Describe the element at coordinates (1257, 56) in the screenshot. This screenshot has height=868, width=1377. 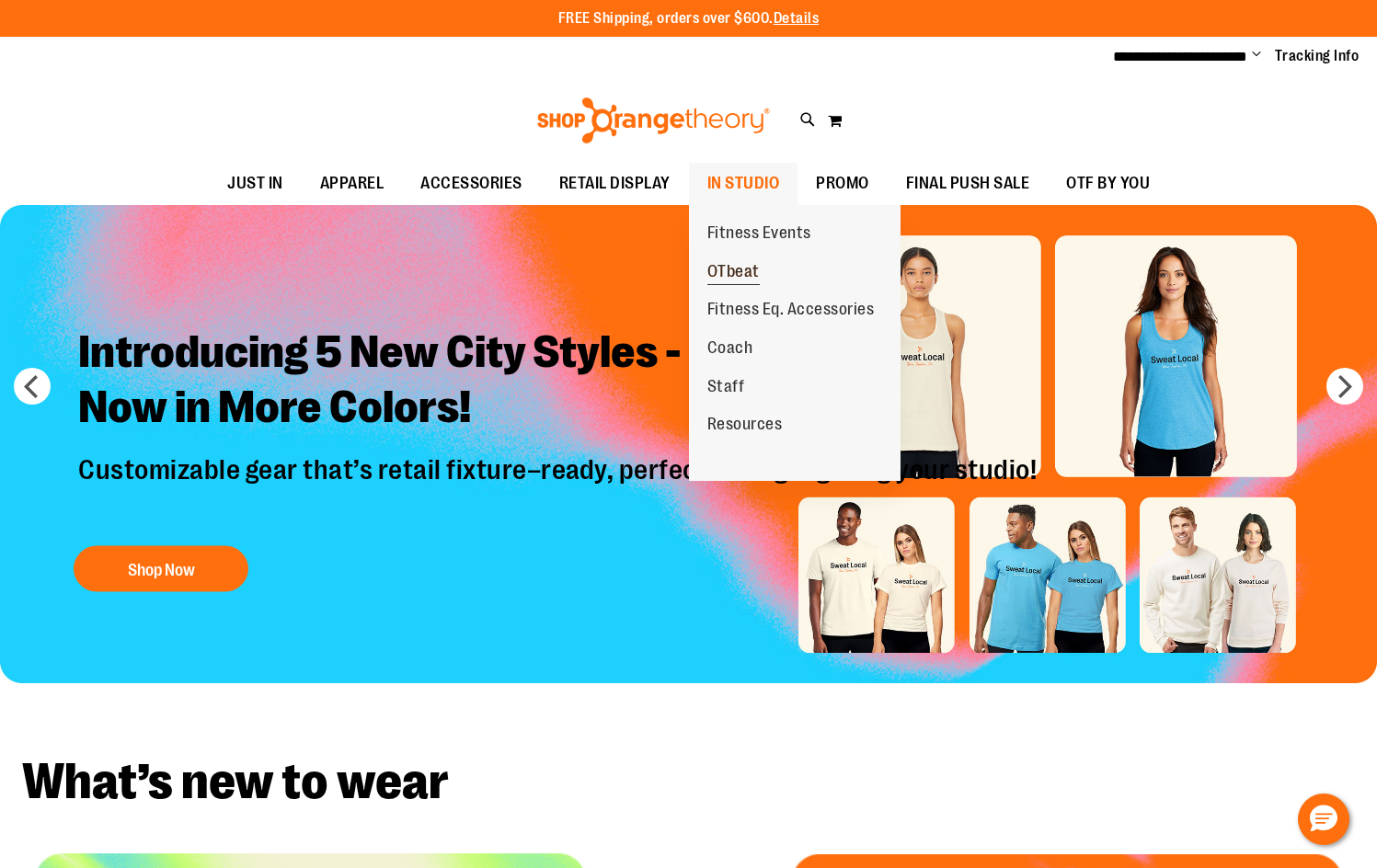
I see `button: Account menu` at that location.